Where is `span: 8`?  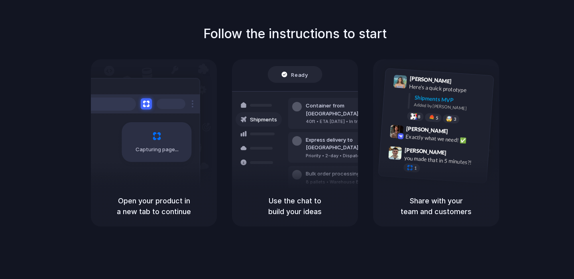
span: 8 is located at coordinates (419, 117).